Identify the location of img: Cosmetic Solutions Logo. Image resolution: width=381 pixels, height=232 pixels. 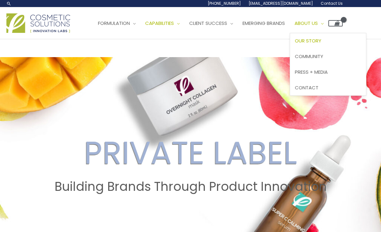
(38, 23).